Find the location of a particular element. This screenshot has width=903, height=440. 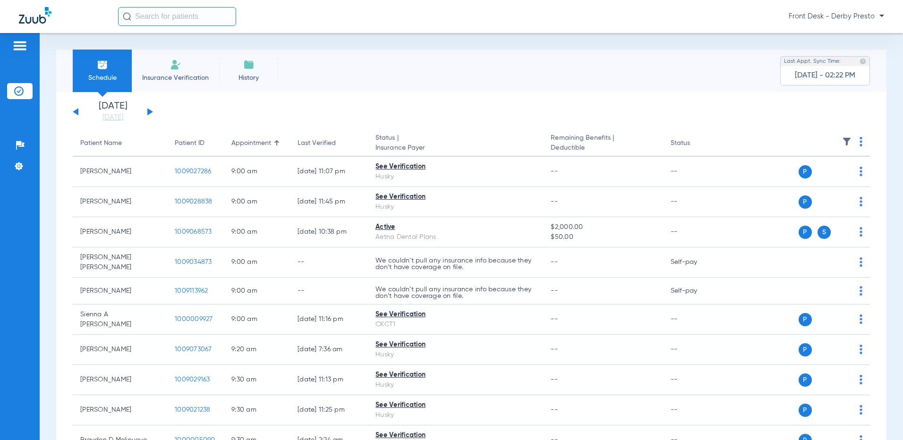

span: Deductible is located at coordinates (603, 148).